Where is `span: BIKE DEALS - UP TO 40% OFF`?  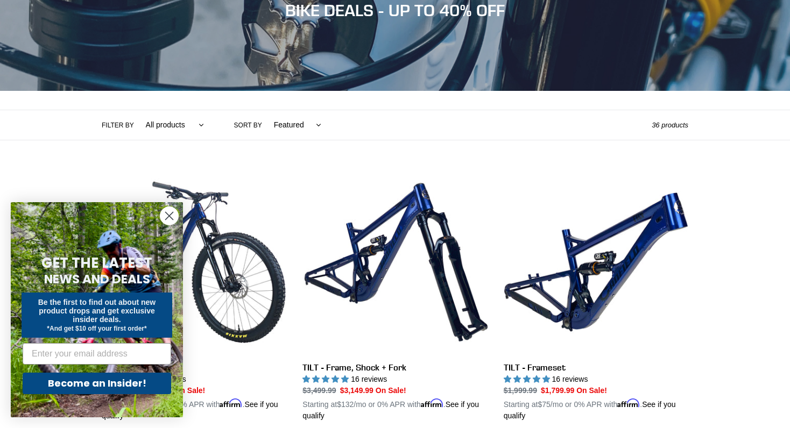
span: BIKE DEALS - UP TO 40% OFF is located at coordinates (395, 10).